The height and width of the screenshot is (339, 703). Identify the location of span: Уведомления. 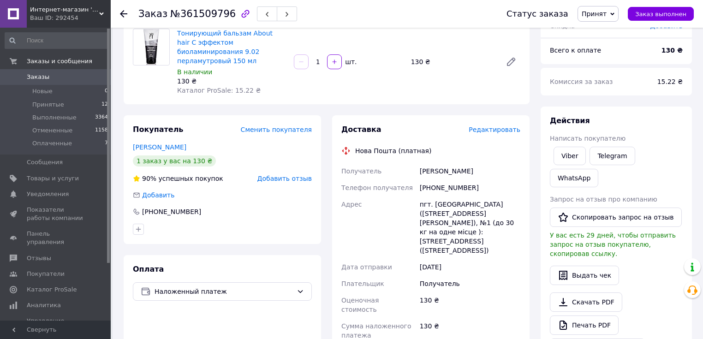
(47, 194).